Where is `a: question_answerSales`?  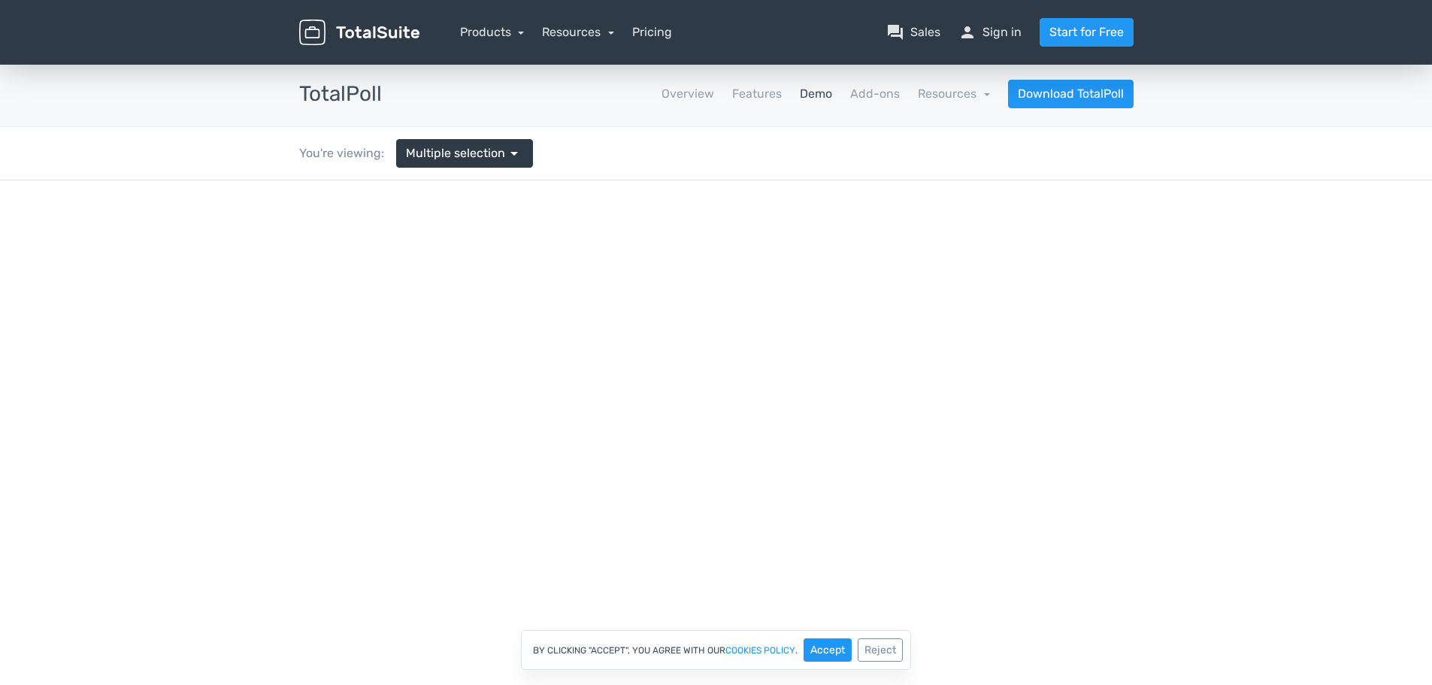 a: question_answerSales is located at coordinates (913, 32).